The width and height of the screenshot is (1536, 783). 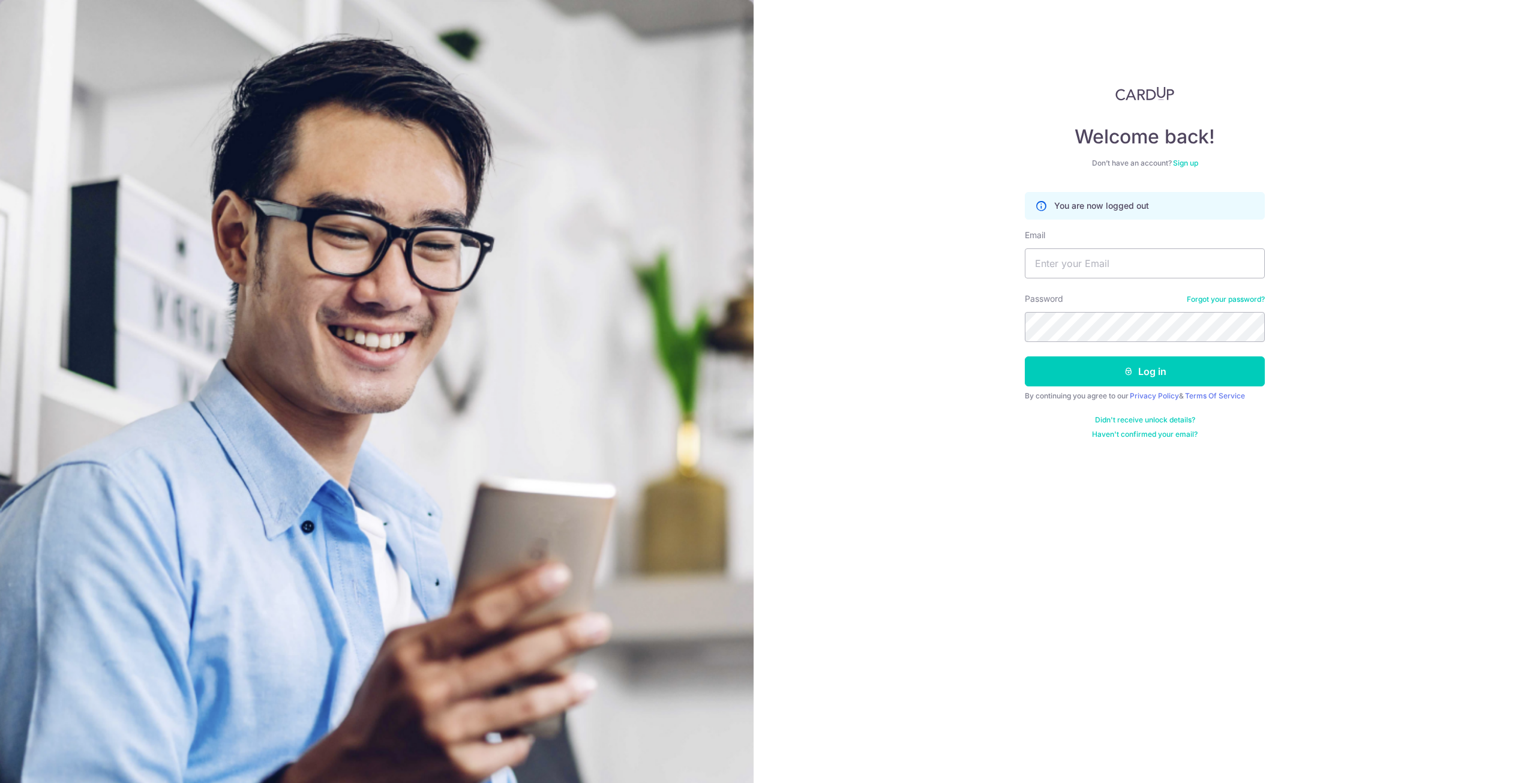 I want to click on a: Haven't confirmed your email?, so click(x=1145, y=434).